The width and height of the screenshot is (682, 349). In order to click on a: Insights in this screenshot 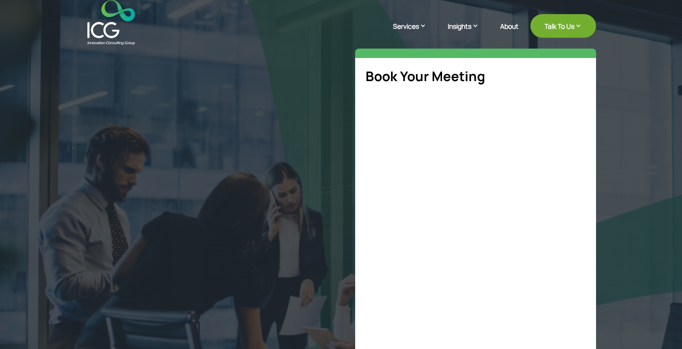, I will do `click(468, 33)`.